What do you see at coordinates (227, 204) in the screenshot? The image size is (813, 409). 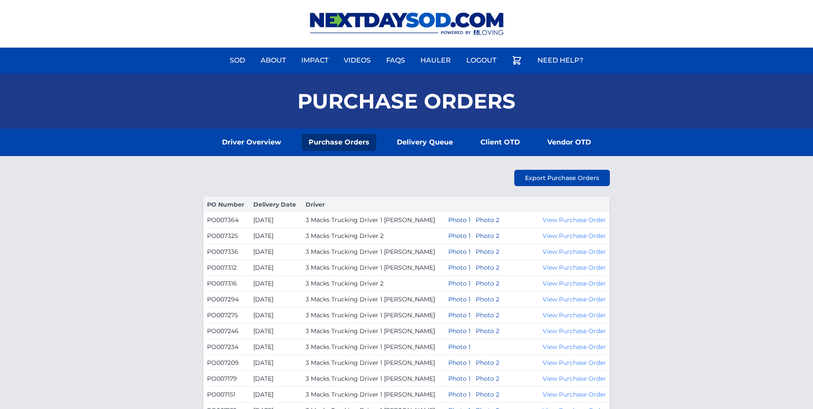 I see `th: PO Number` at bounding box center [227, 204].